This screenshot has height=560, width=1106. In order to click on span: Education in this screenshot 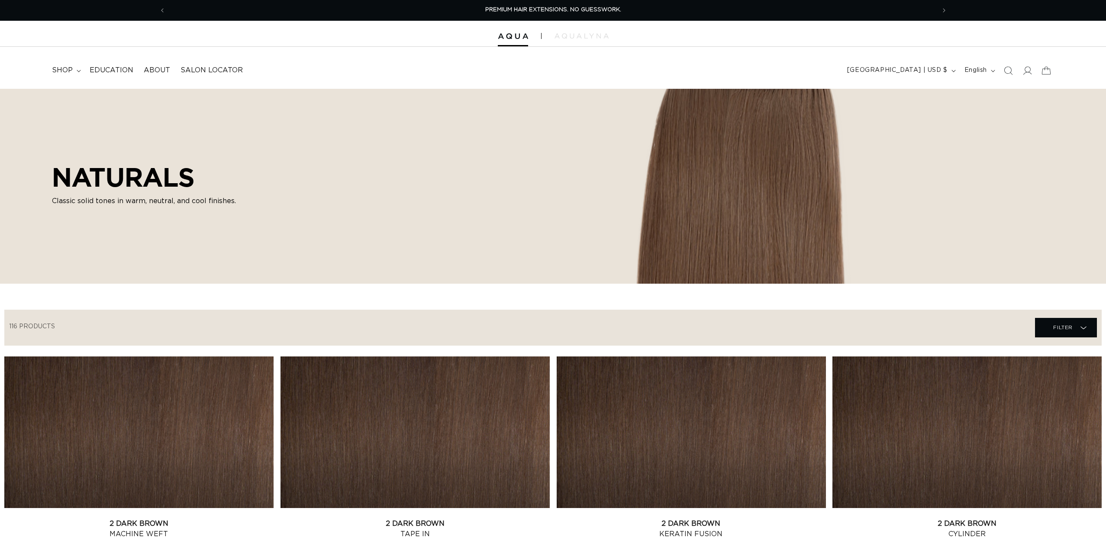, I will do `click(111, 70)`.